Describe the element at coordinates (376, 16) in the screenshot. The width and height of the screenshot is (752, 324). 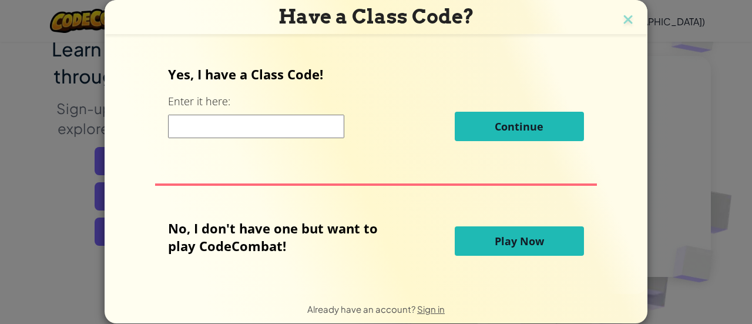
I see `span: Have a Class Code?` at that location.